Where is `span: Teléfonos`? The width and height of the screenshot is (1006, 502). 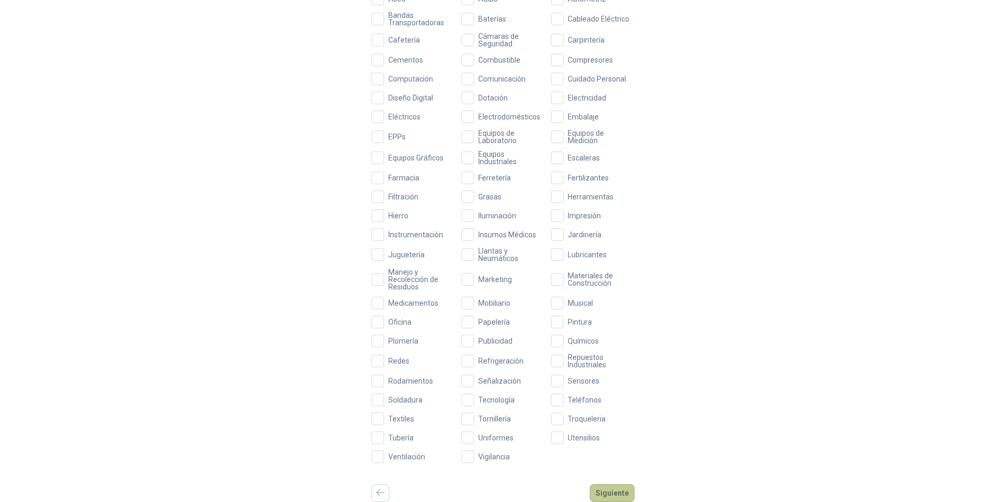 span: Teléfonos is located at coordinates (585, 400).